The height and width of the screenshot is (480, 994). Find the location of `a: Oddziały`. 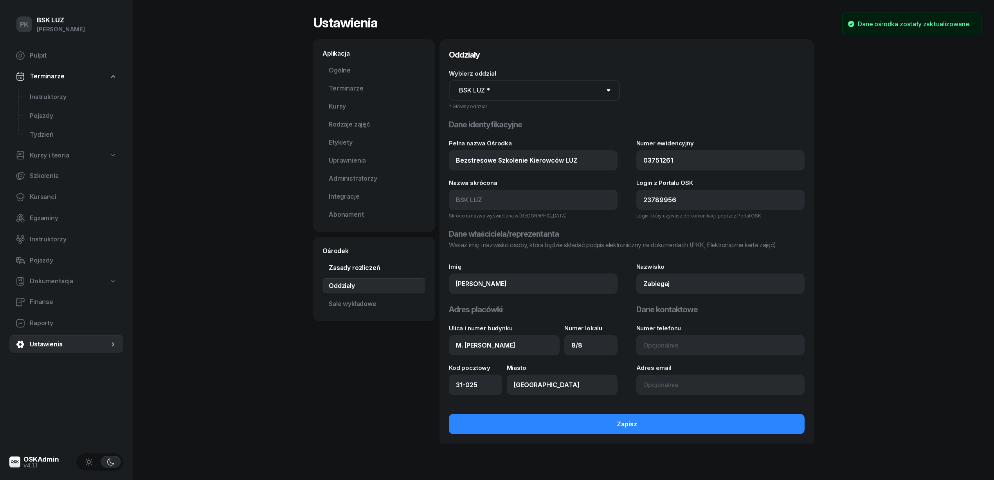

a: Oddziały is located at coordinates (374, 286).